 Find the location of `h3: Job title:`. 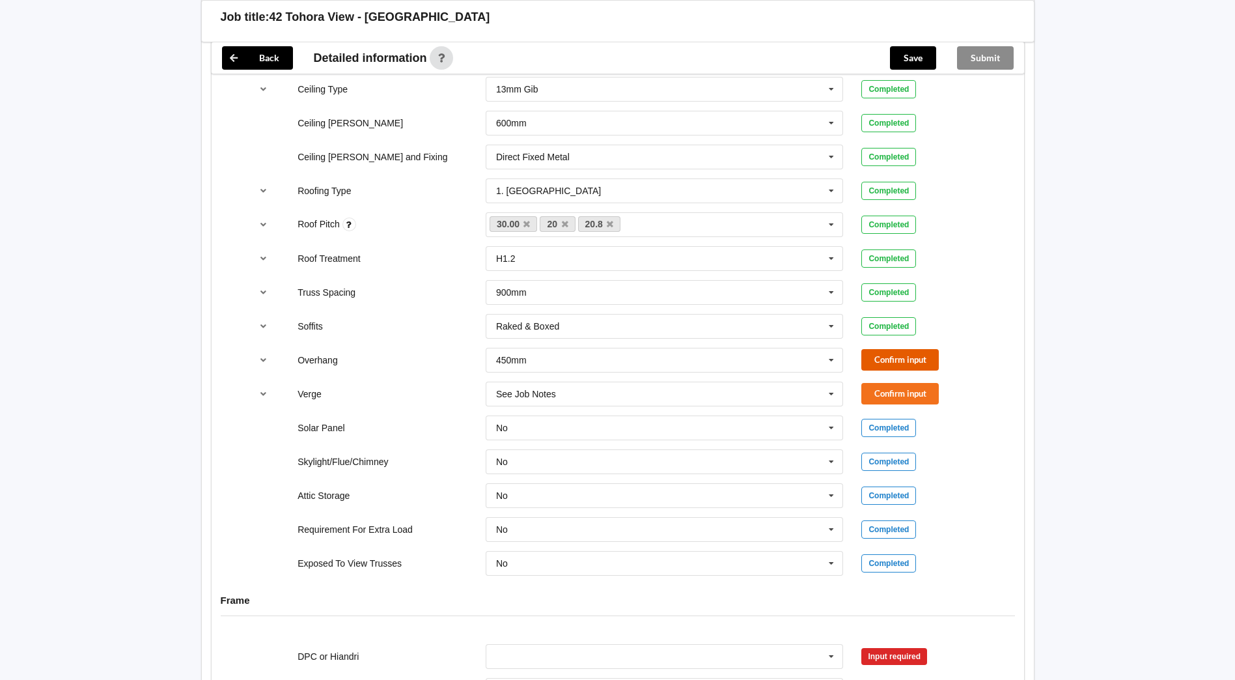

h3: Job title: is located at coordinates (245, 17).